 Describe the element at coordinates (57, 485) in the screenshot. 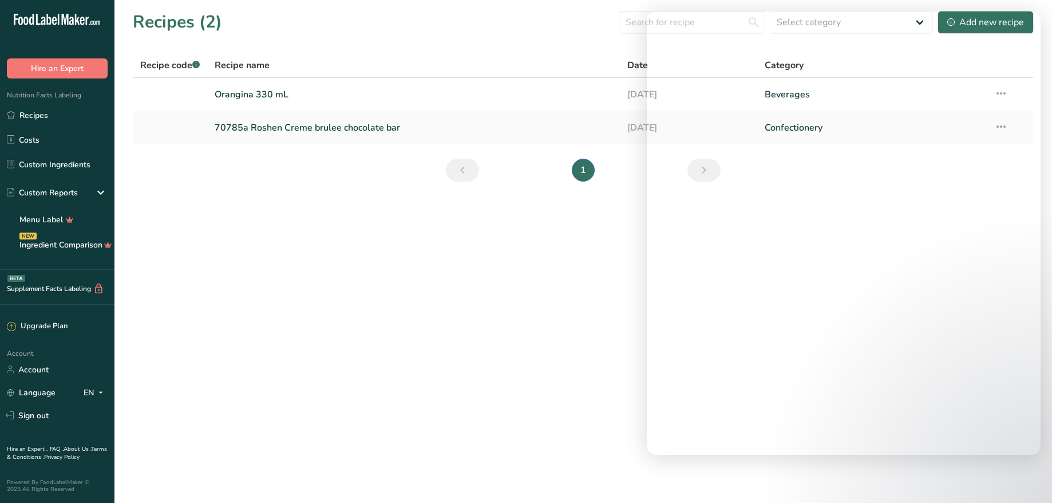

I see `div: Powered By FoodLabelMaker © 2025 All Rights Reserved` at that location.